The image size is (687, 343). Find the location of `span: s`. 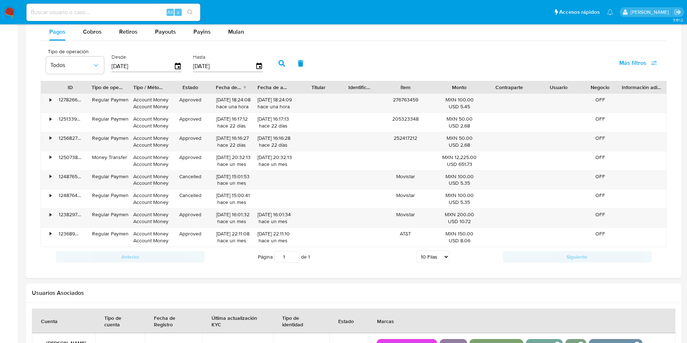

span: s is located at coordinates (178, 12).